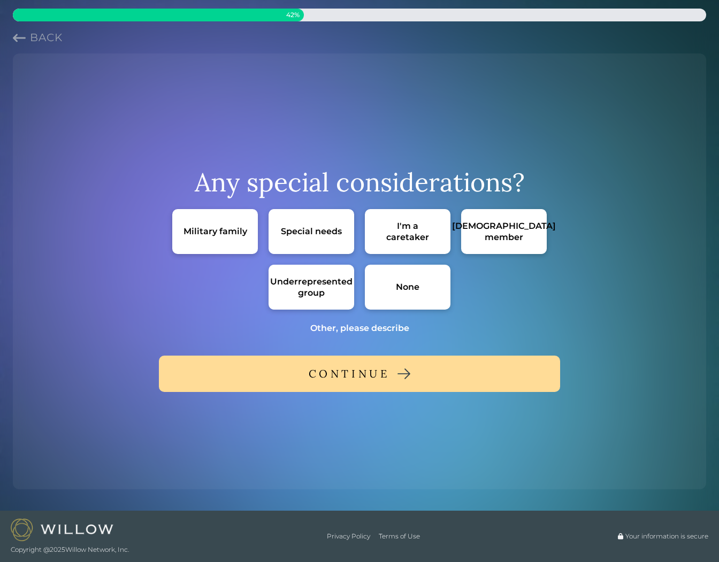  Describe the element at coordinates (37, 37) in the screenshot. I see `button: Previous question` at that location.